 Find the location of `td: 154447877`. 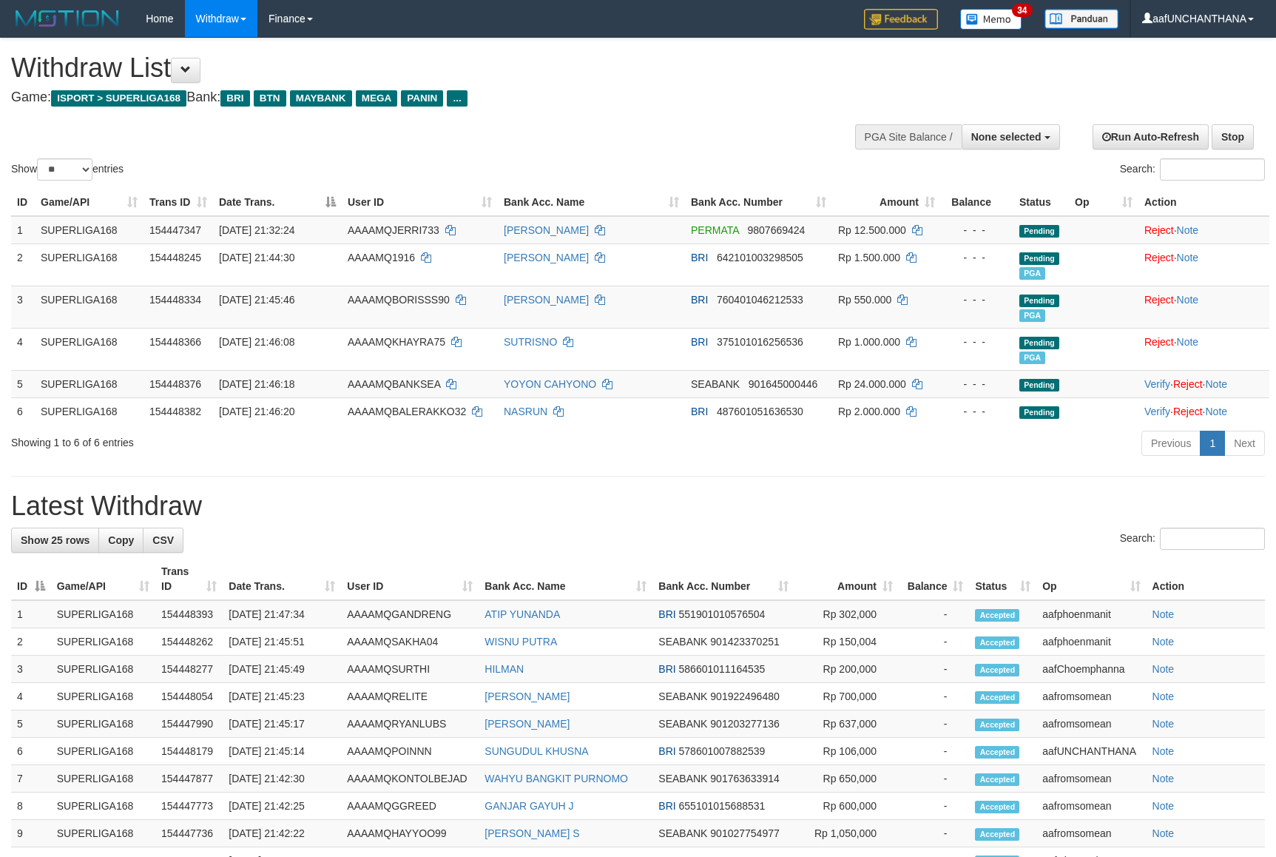

td: 154447877 is located at coordinates (189, 778).